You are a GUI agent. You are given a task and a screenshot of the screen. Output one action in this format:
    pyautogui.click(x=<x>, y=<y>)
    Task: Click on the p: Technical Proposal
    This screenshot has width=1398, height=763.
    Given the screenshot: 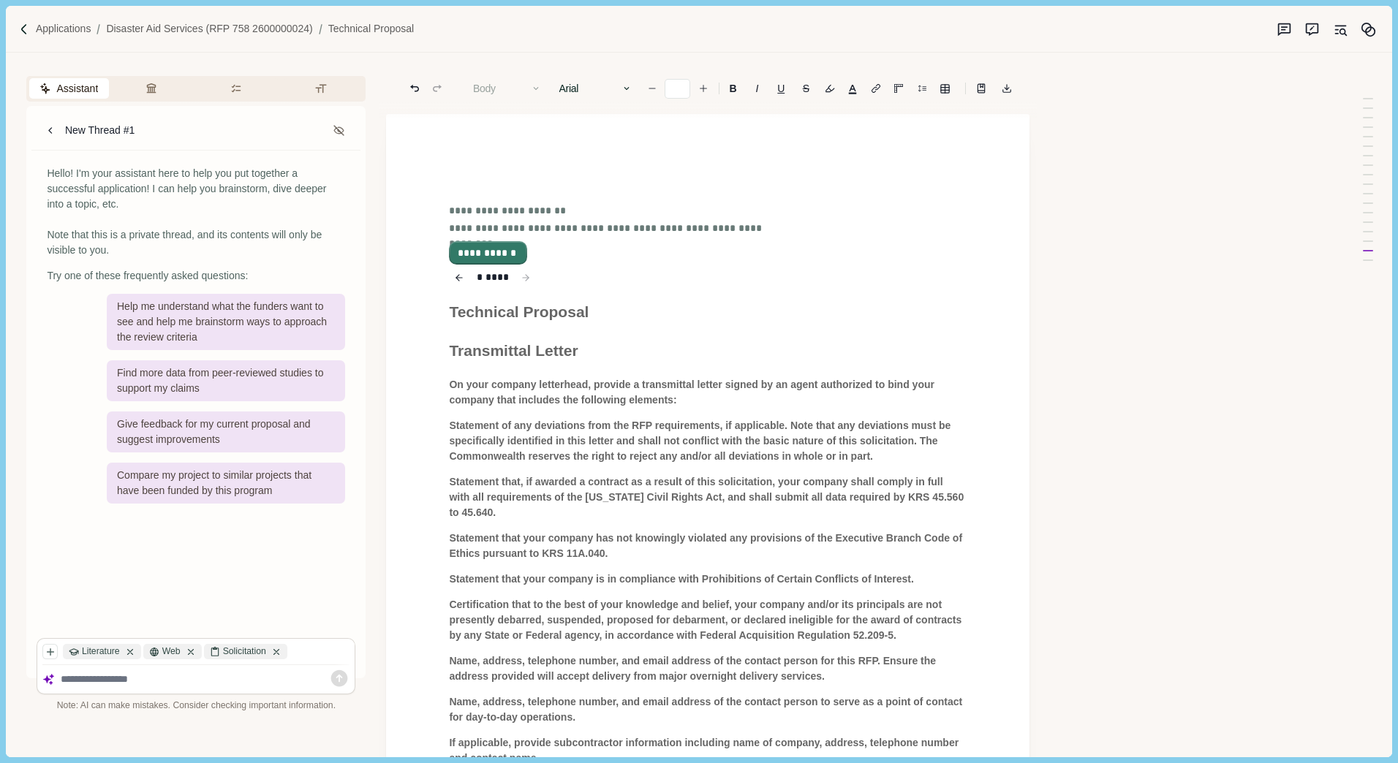 What is the action you would take?
    pyautogui.click(x=371, y=29)
    